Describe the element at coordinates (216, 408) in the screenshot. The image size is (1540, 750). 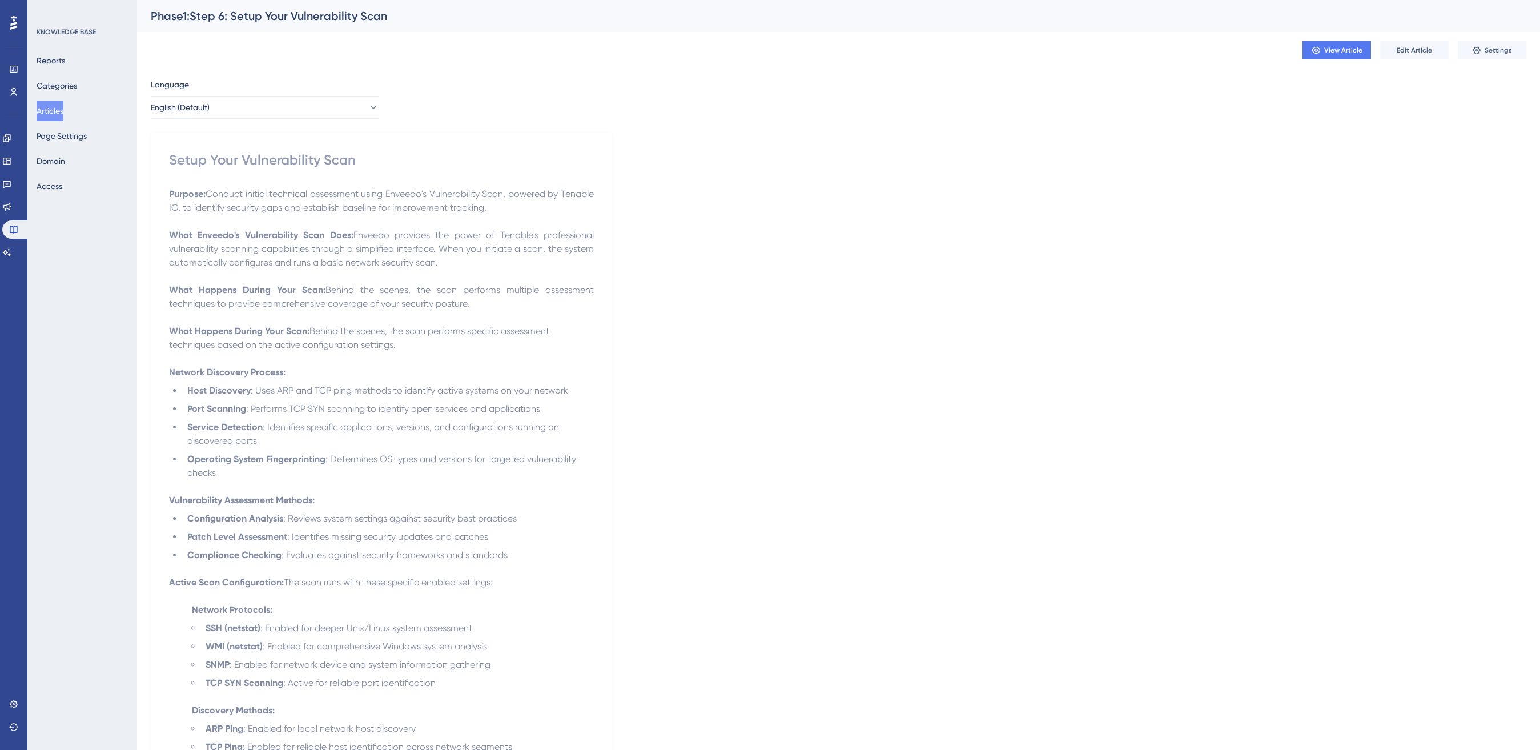
I see `strong: Port Scanning` at that location.